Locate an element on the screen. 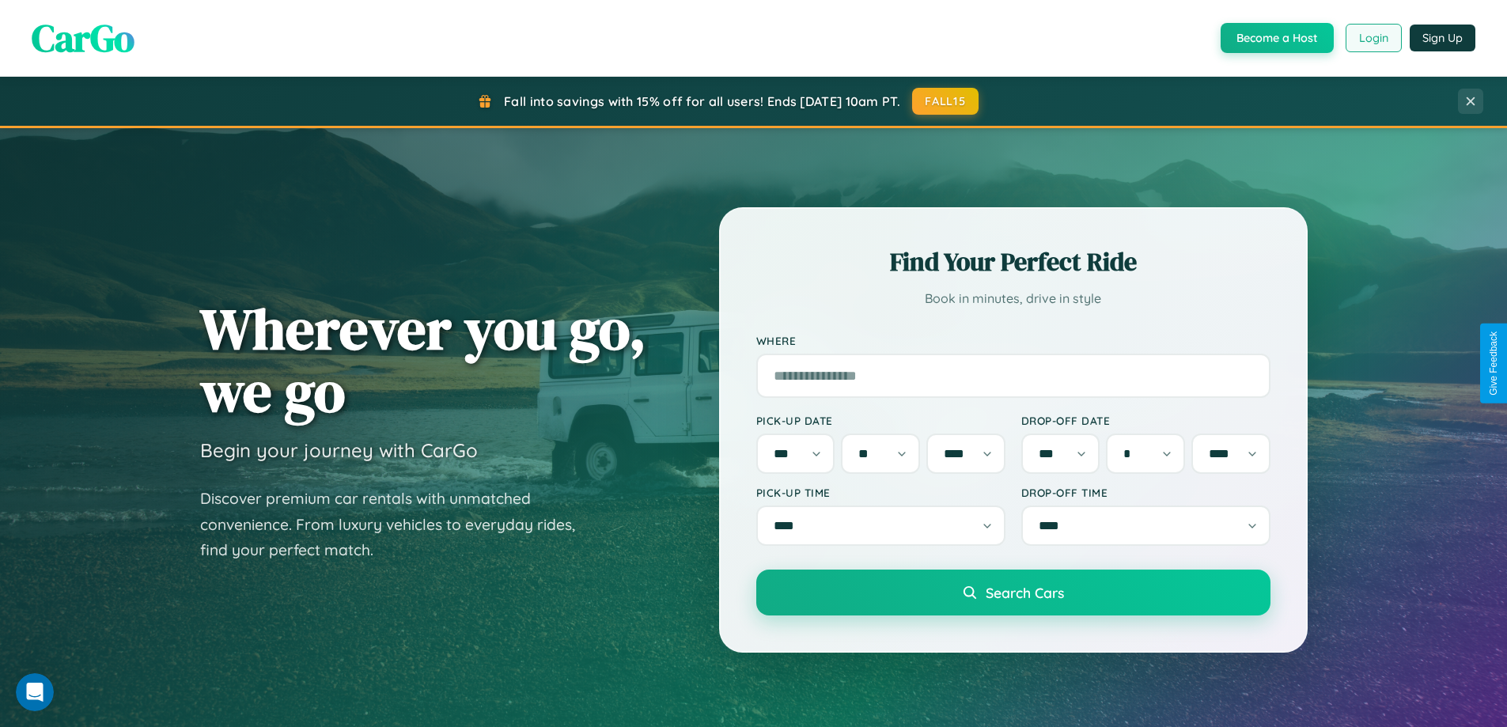 Image resolution: width=1507 pixels, height=727 pixels. label: Drop-off Time is located at coordinates (1146, 492).